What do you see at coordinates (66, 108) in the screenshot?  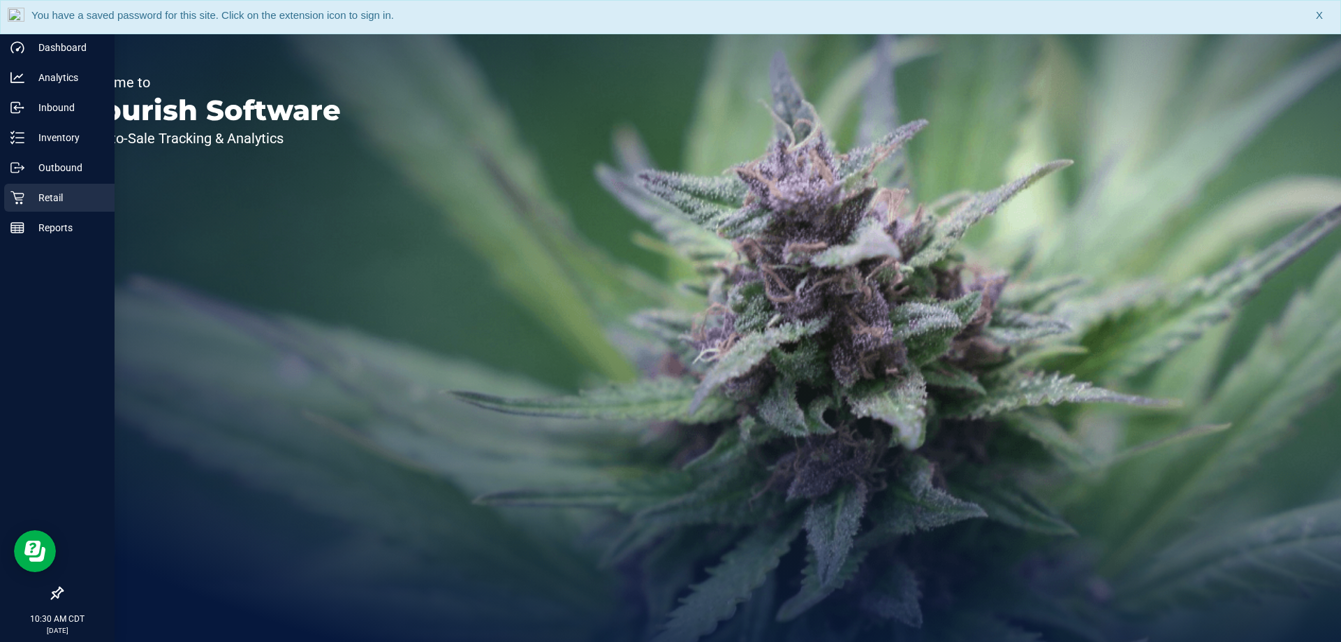 I see `p: Inbound` at bounding box center [66, 108].